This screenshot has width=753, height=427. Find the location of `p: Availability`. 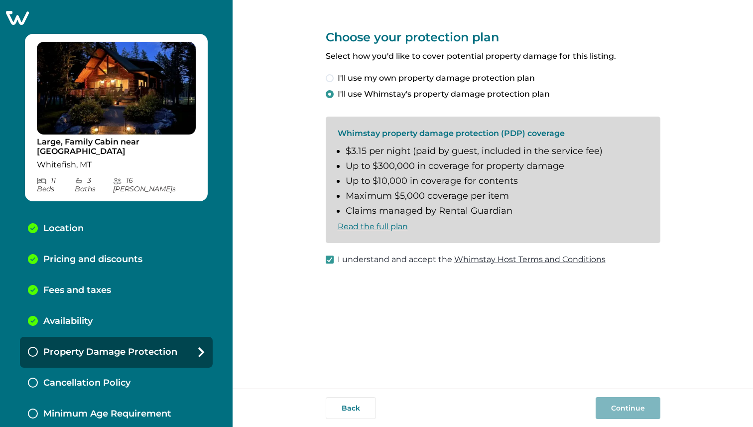

p: Availability is located at coordinates (68, 321).